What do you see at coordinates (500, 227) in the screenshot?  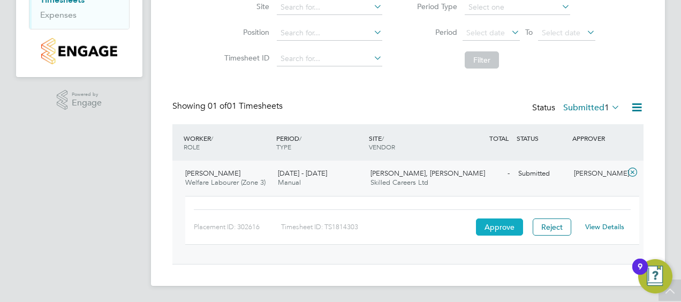 I see `button: Approve` at bounding box center [500, 227].